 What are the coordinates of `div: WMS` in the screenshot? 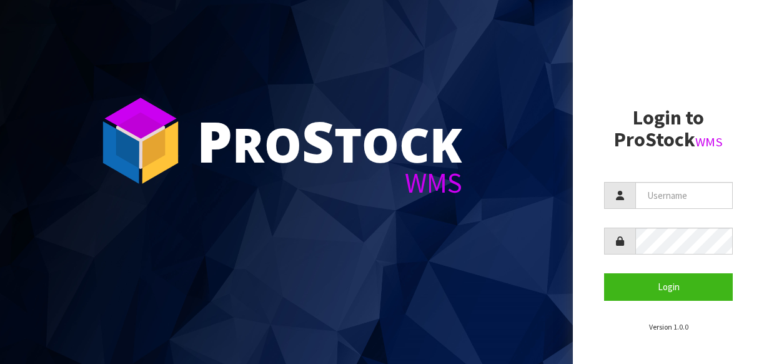 It's located at (329, 182).